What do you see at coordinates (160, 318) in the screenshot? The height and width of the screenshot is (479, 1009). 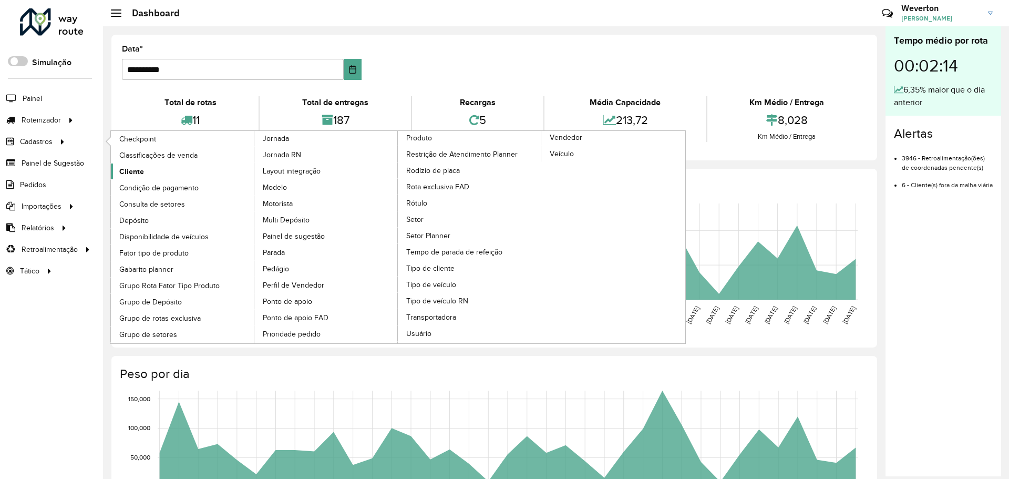 I see `span: Grupo de rotas exclusiva` at bounding box center [160, 318].